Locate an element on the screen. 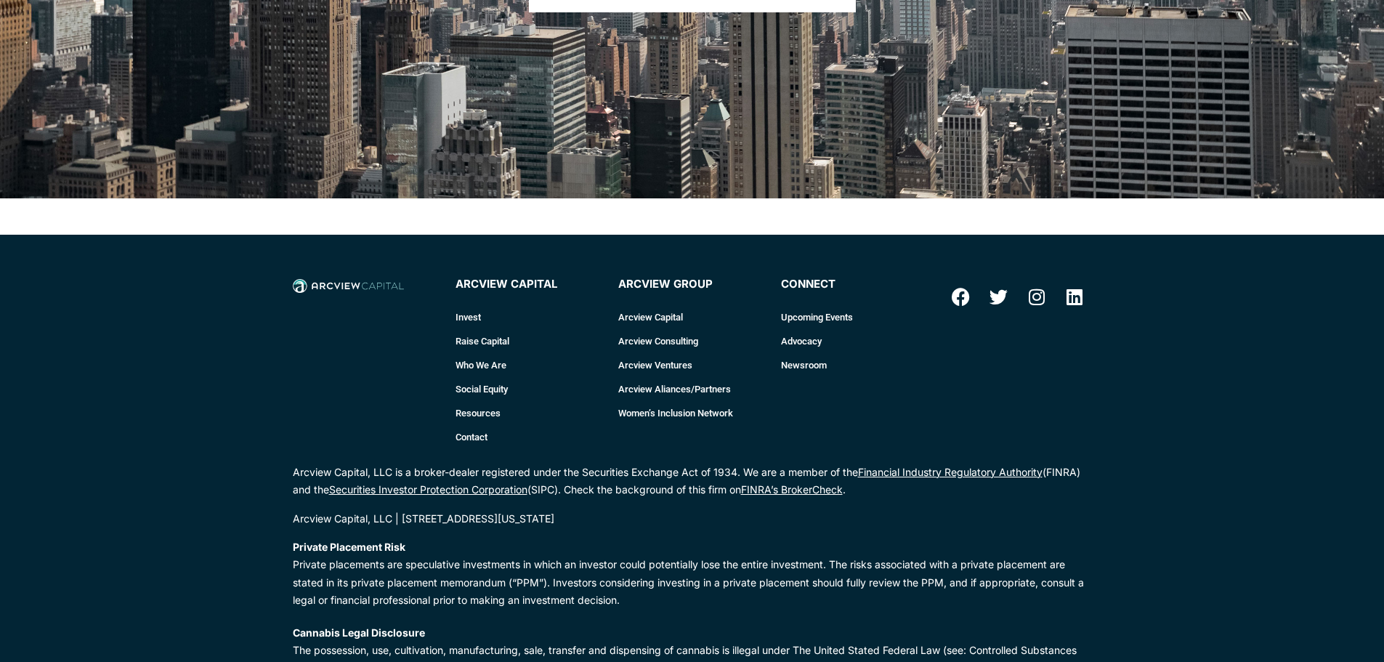 The width and height of the screenshot is (1384, 662). a: Financial Industry Regulatory Authority is located at coordinates (950, 471).